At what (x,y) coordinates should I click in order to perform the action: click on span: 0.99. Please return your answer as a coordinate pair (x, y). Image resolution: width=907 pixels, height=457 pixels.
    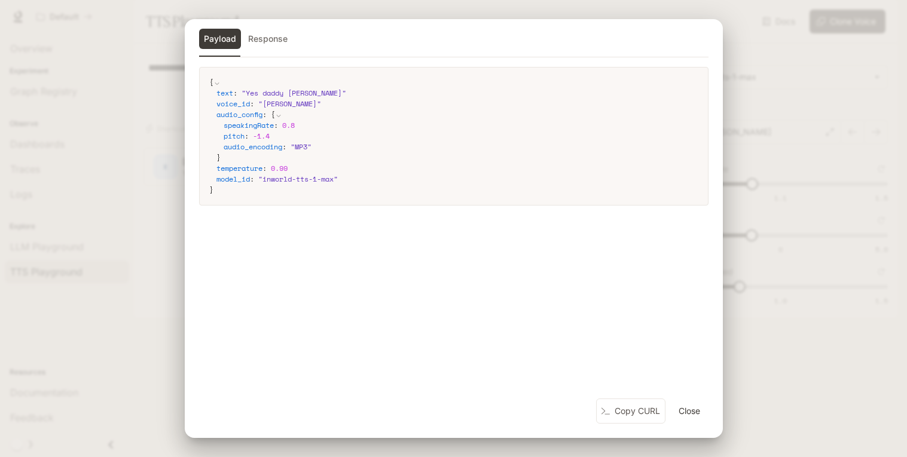
    Looking at the image, I should click on (279, 168).